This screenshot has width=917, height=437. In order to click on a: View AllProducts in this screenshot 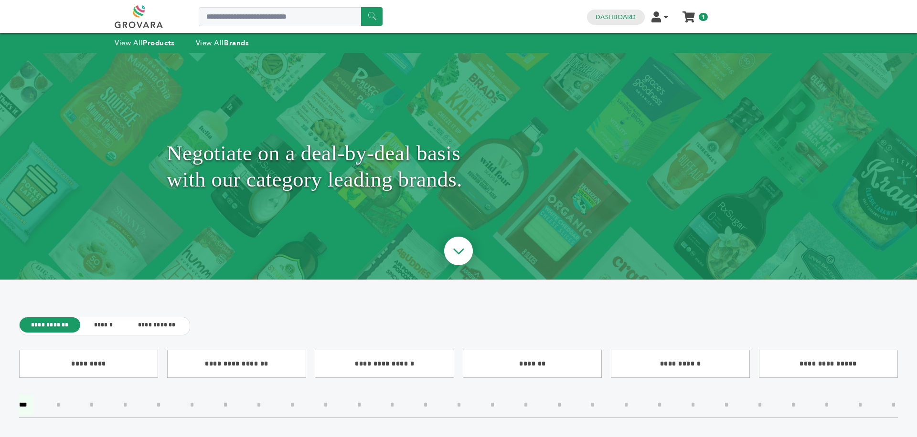, I will do `click(145, 43)`.